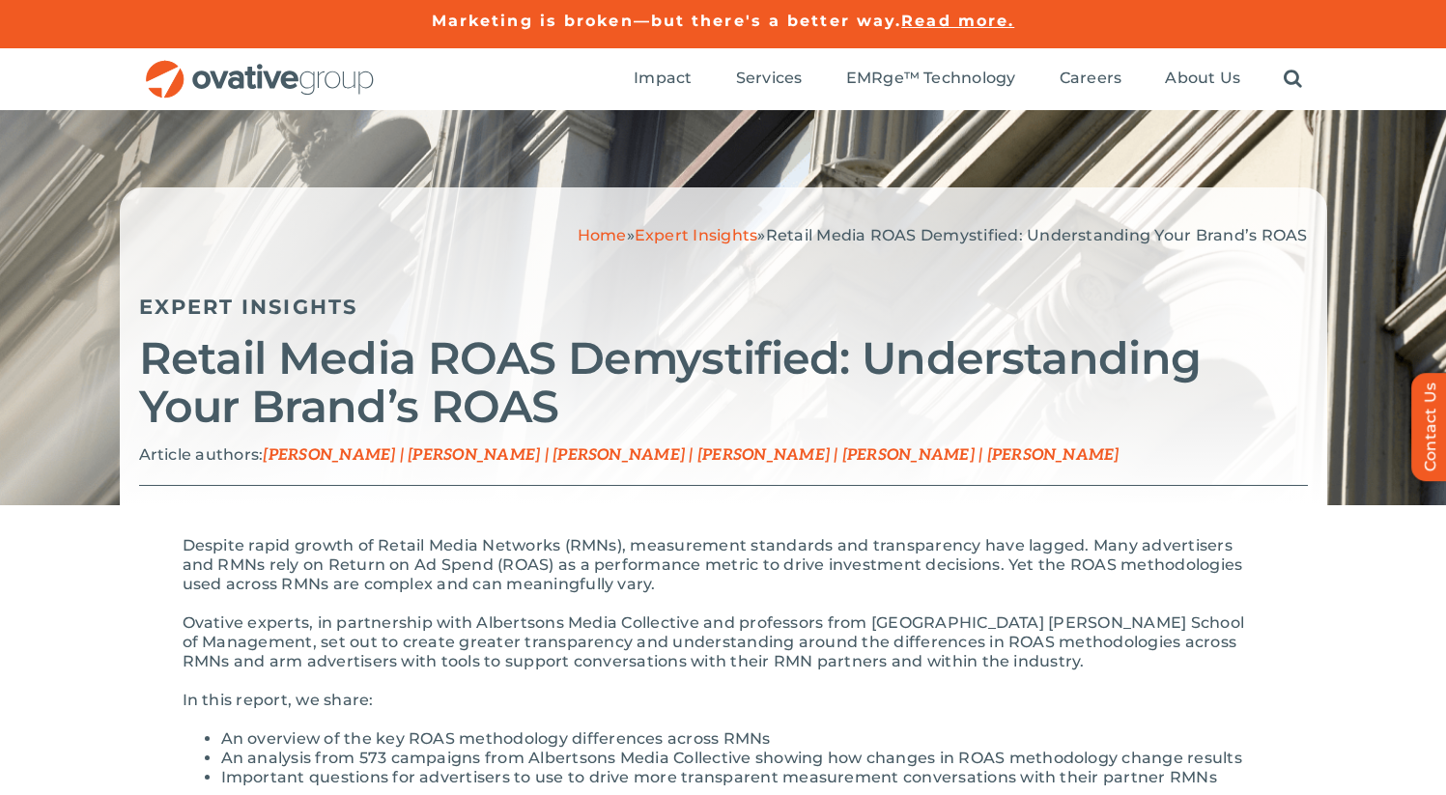 This screenshot has height=795, width=1446. What do you see at coordinates (931, 78) in the screenshot?
I see `span: EMRge™ Technology` at bounding box center [931, 78].